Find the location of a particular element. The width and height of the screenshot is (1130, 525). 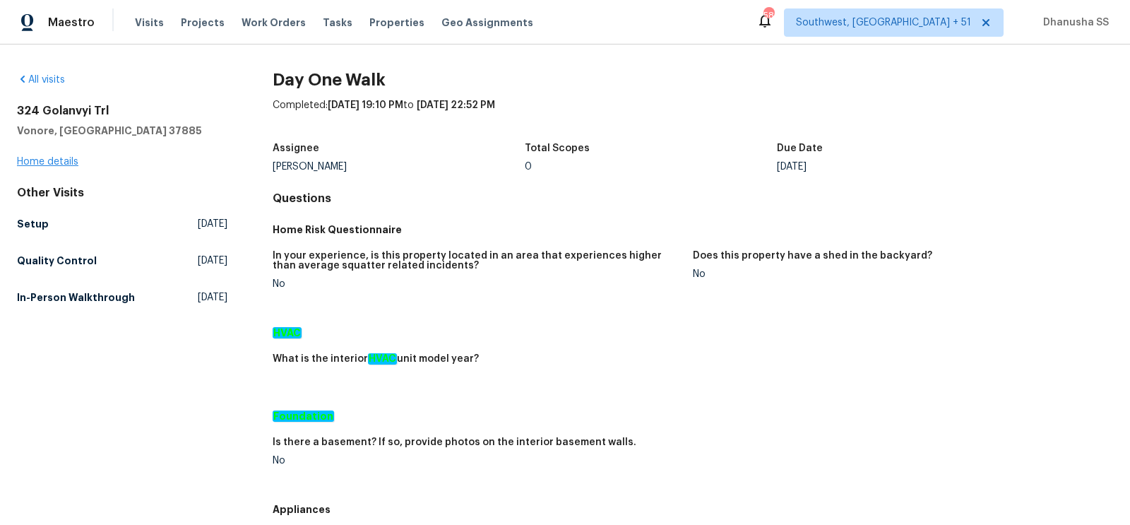

span: Tasks is located at coordinates (338, 23).